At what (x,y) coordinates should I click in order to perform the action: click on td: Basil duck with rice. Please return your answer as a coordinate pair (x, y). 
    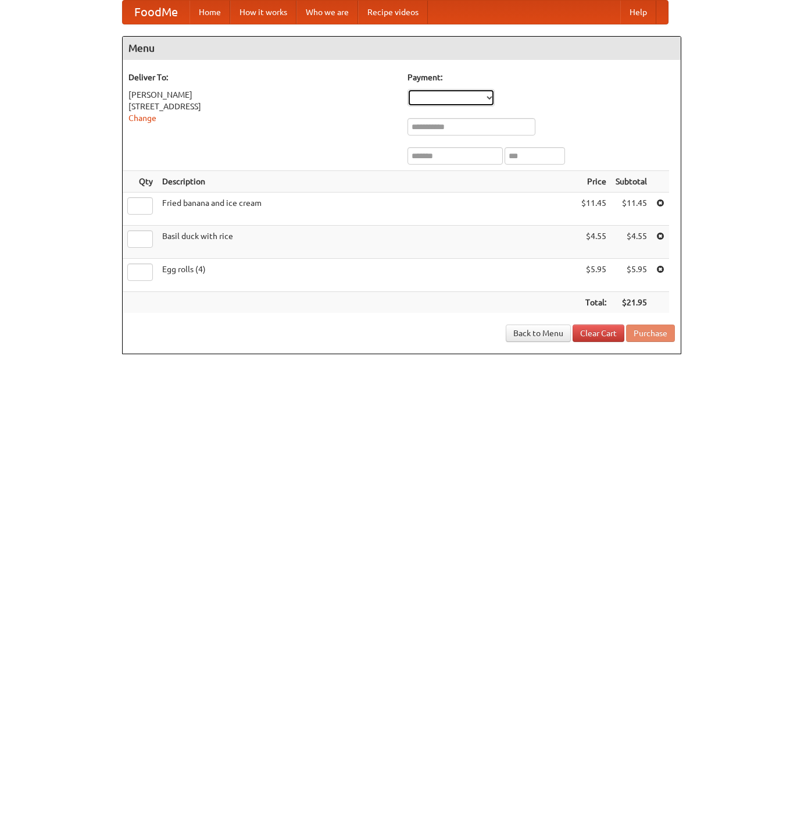
    Looking at the image, I should click on (367, 242).